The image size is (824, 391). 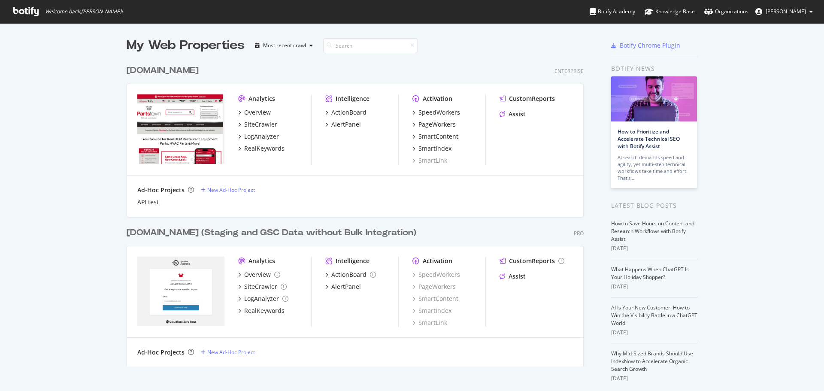 I want to click on a: What Happens When ChatGPT Is Your Holiday Shopper?, so click(x=649, y=273).